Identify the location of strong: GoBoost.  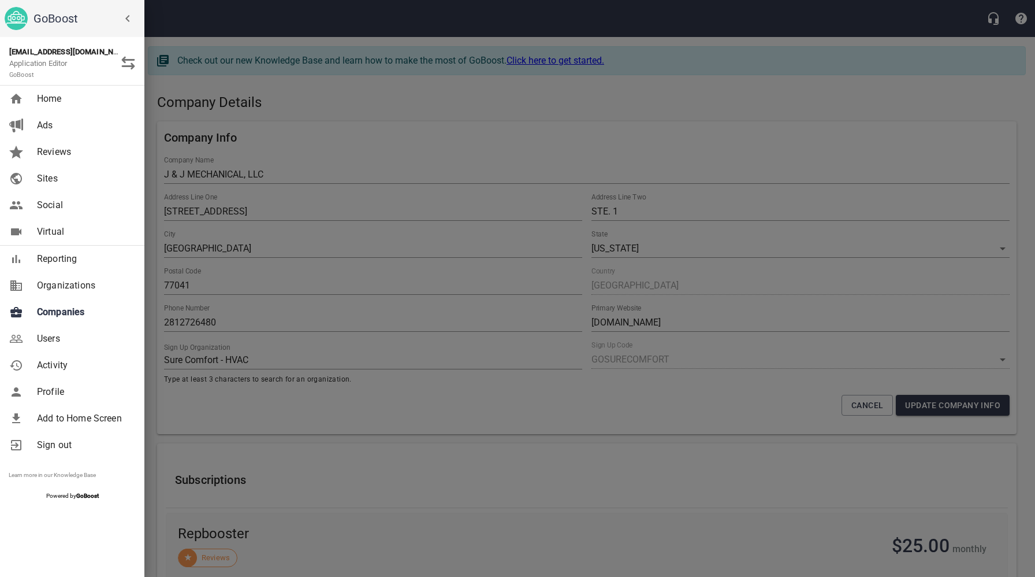
(87, 495).